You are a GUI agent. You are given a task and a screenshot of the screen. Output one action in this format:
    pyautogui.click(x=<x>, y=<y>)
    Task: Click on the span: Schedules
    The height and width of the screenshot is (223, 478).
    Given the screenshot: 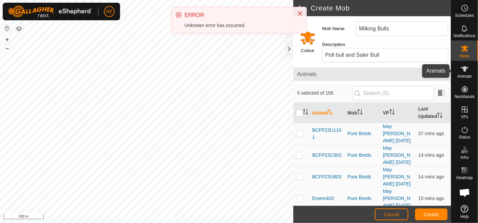 What is the action you would take?
    pyautogui.click(x=464, y=16)
    